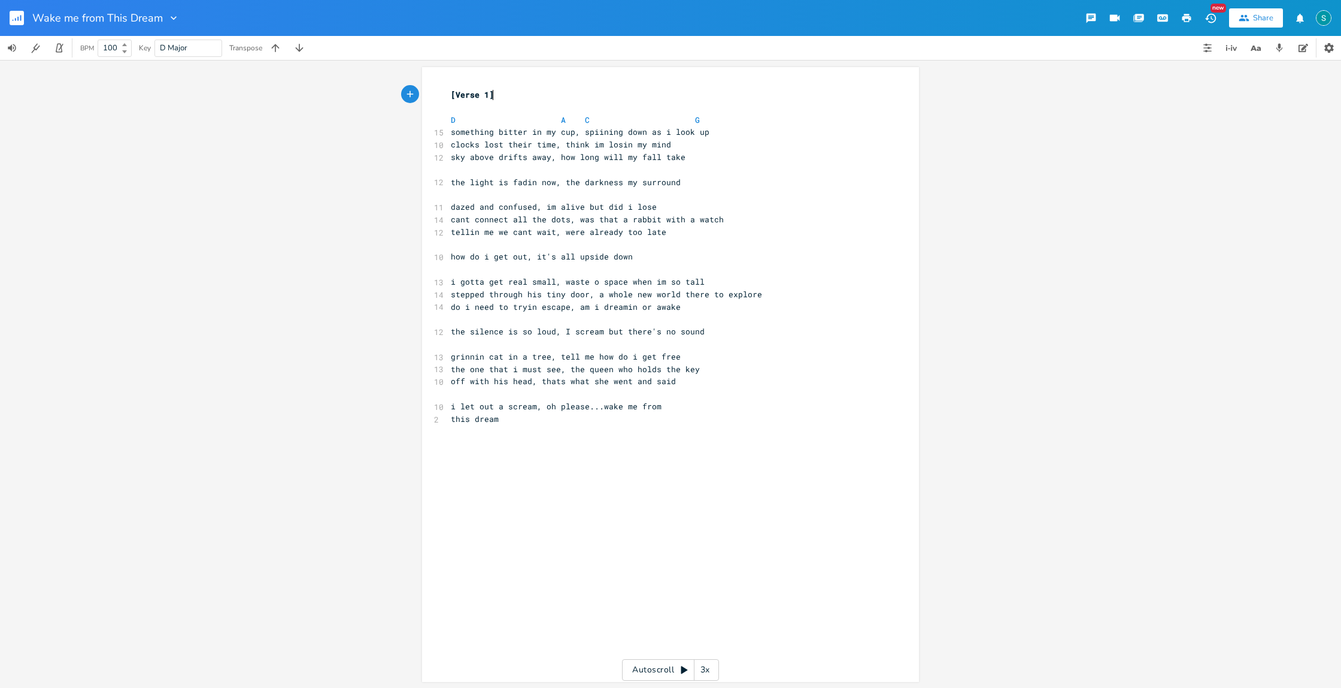 Image resolution: width=1341 pixels, height=688 pixels. What do you see at coordinates (564, 381) in the screenshot?
I see `span: off with his head, thats what she went and said` at bounding box center [564, 381].